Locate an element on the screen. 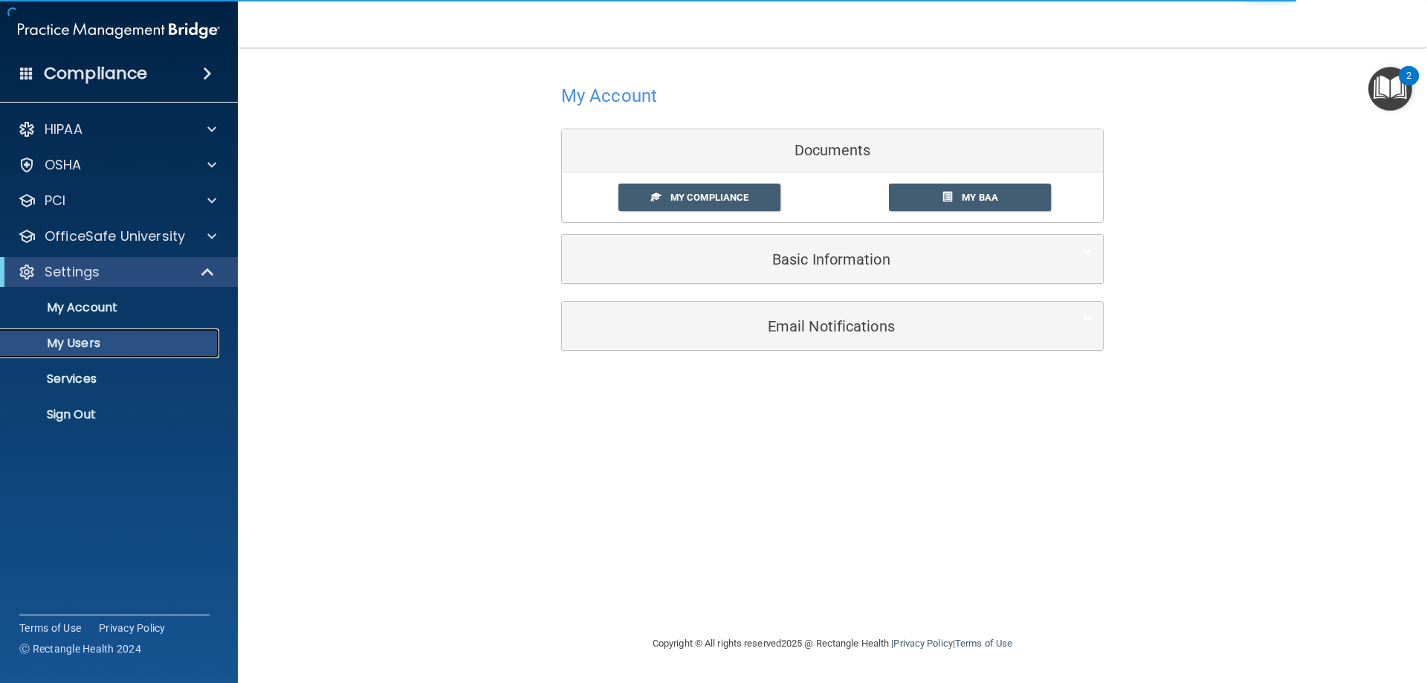 This screenshot has height=683, width=1427. a: HIPAA is located at coordinates (117, 129).